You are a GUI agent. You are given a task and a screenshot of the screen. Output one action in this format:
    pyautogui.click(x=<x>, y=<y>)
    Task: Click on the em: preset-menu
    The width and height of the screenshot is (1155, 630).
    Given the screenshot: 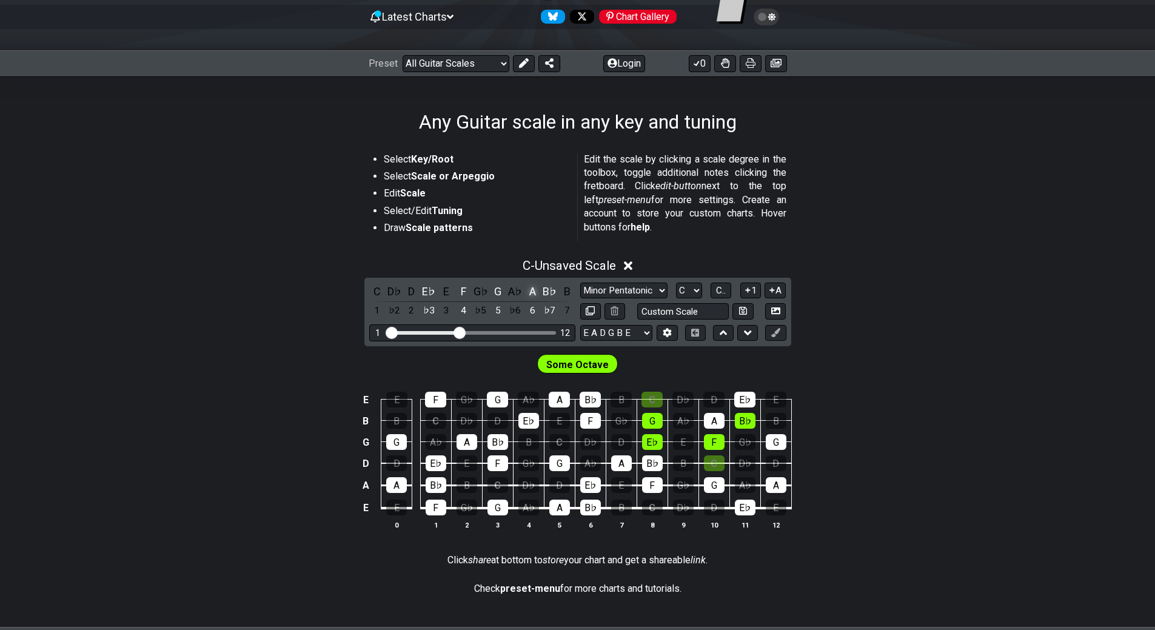 What is the action you would take?
    pyautogui.click(x=625, y=199)
    